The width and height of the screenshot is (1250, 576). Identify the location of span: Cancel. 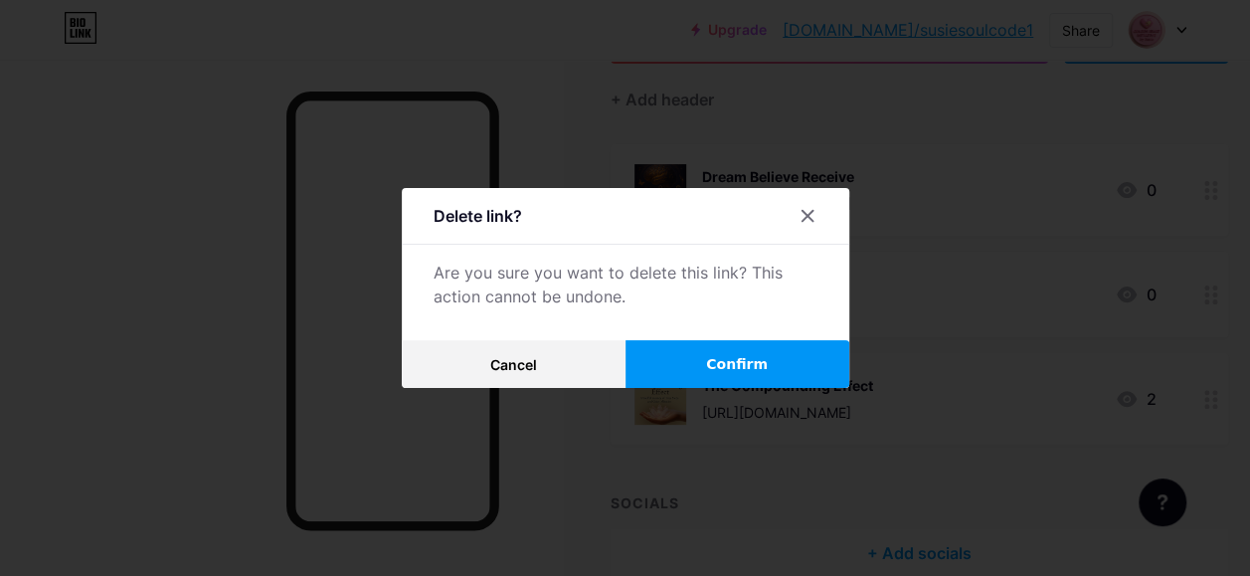
(513, 364).